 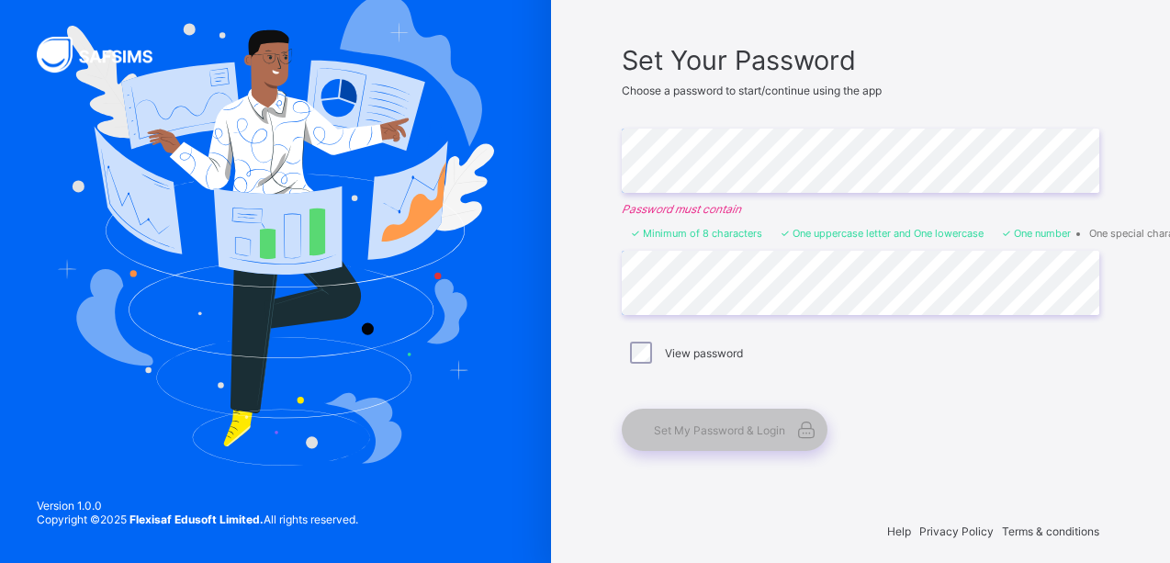 I want to click on span: Help, so click(x=899, y=531).